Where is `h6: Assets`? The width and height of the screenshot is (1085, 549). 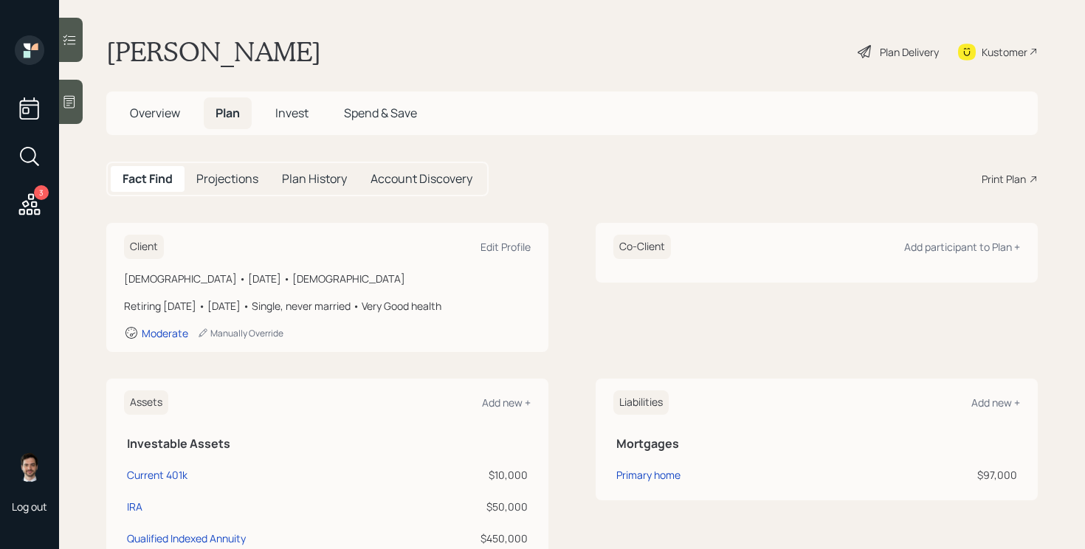
h6: Assets is located at coordinates (146, 402).